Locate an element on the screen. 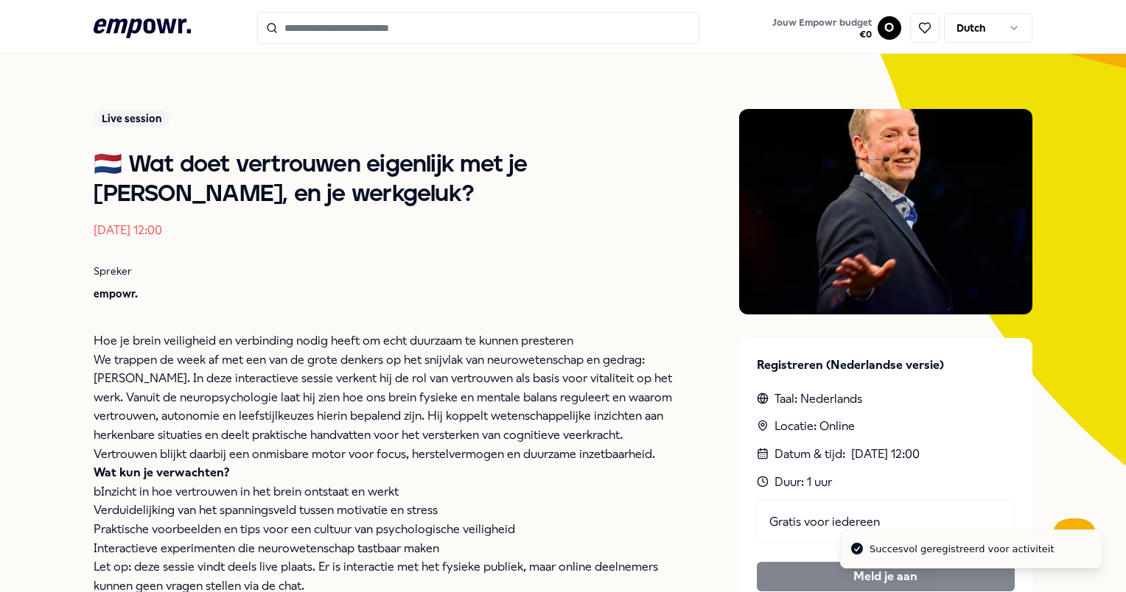 The image size is (1126, 592). p: empowr. is located at coordinates (387, 294).